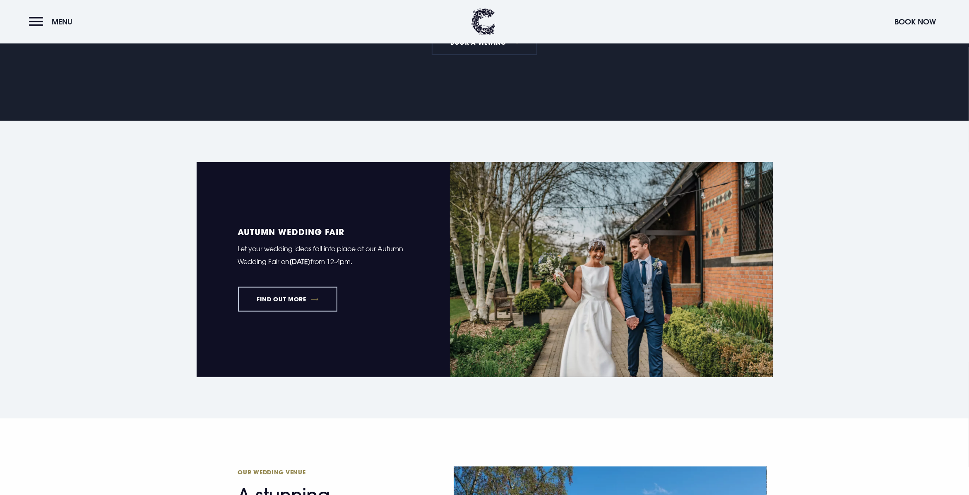 This screenshot has width=969, height=495. Describe the element at coordinates (62, 22) in the screenshot. I see `span: Menu` at that location.